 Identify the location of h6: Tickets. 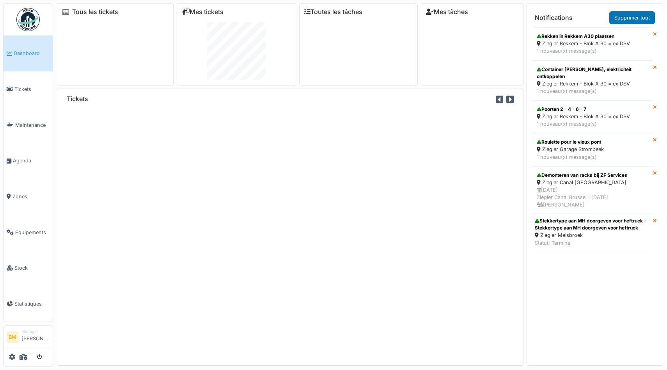
(77, 99).